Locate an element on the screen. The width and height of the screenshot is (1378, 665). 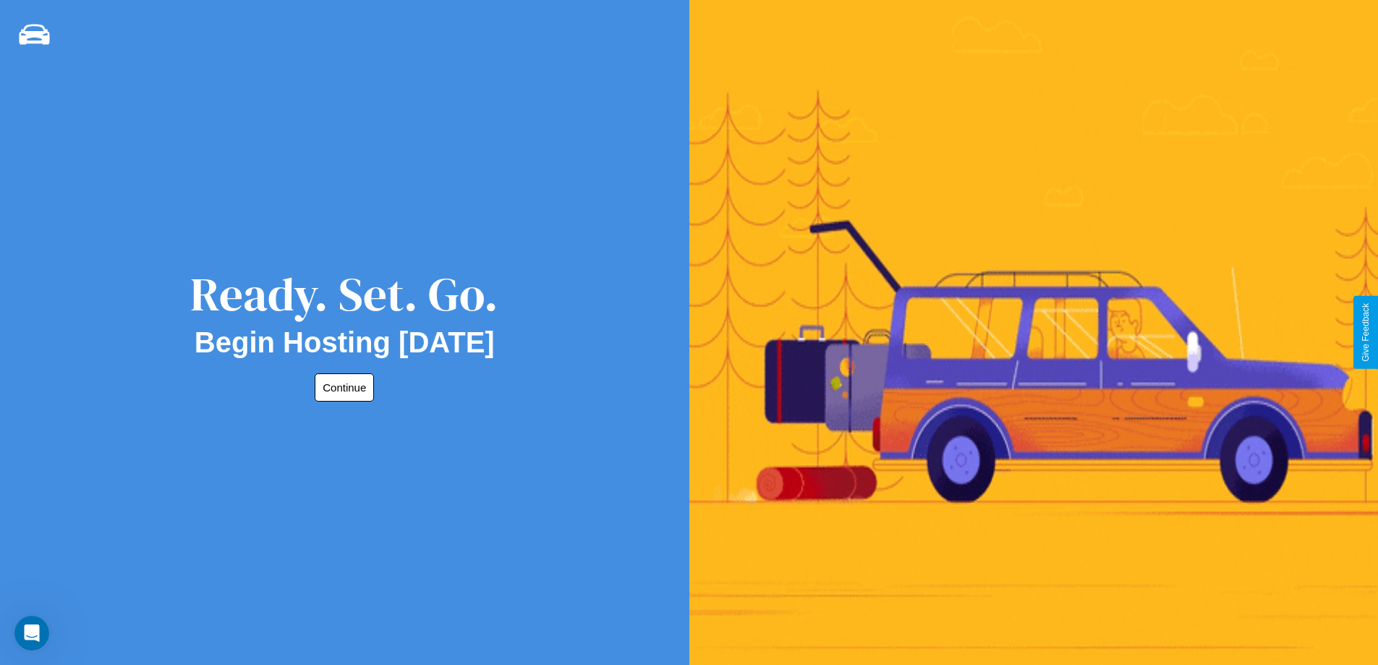
div: Ready. Set. Go. is located at coordinates (344, 294).